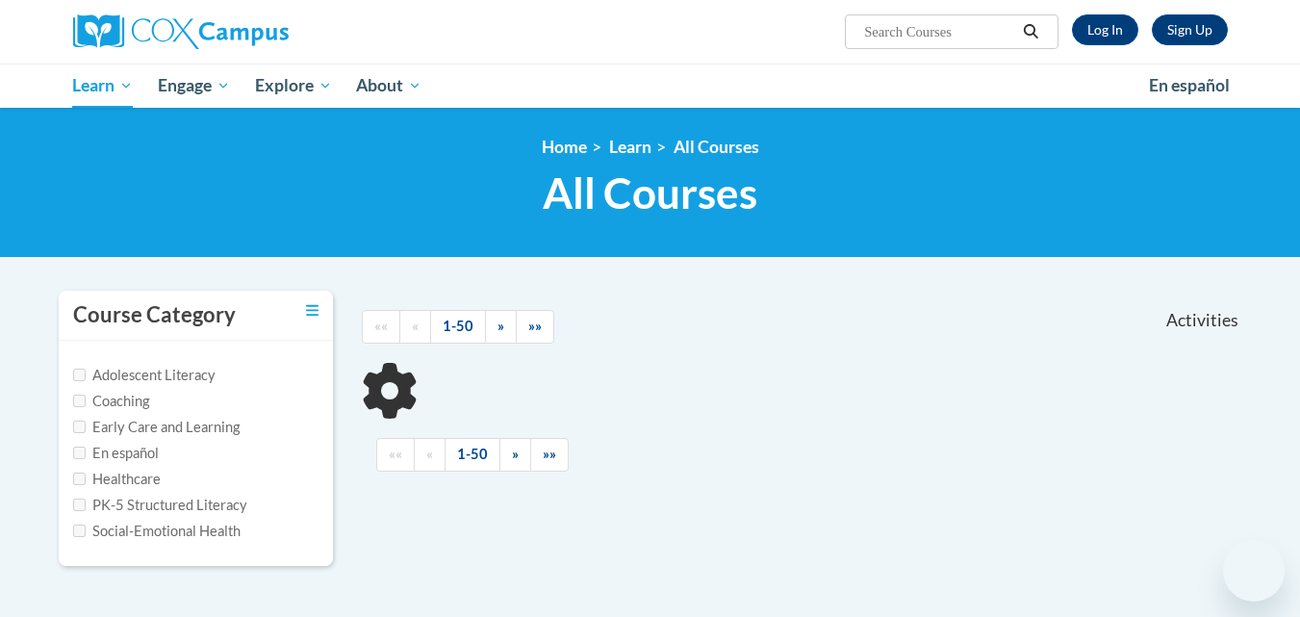 This screenshot has height=617, width=1300. Describe the element at coordinates (294, 86) in the screenshot. I see `a: Explore` at that location.